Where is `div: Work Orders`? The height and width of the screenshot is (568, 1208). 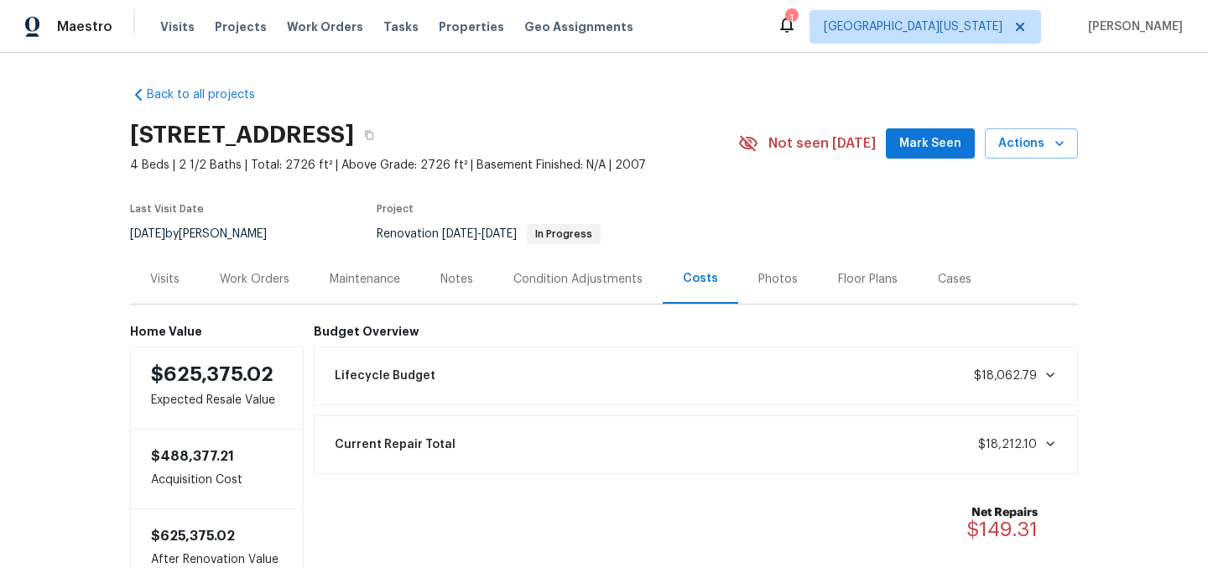
div: Work Orders is located at coordinates (254, 279).